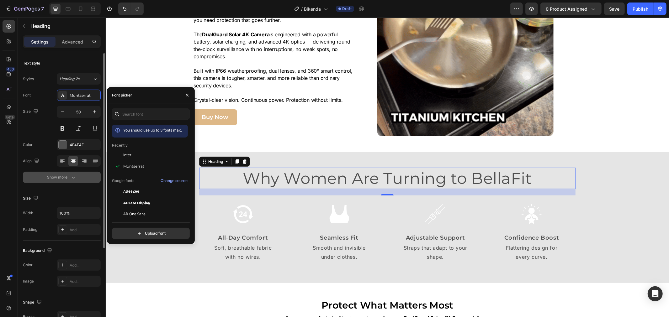 The width and height of the screenshot is (669, 317). I want to click on img: gempages_585570282693985115-7ad0894b-ff4d-4779-b5fc-2e29825f93c6.svg, so click(137, 197).